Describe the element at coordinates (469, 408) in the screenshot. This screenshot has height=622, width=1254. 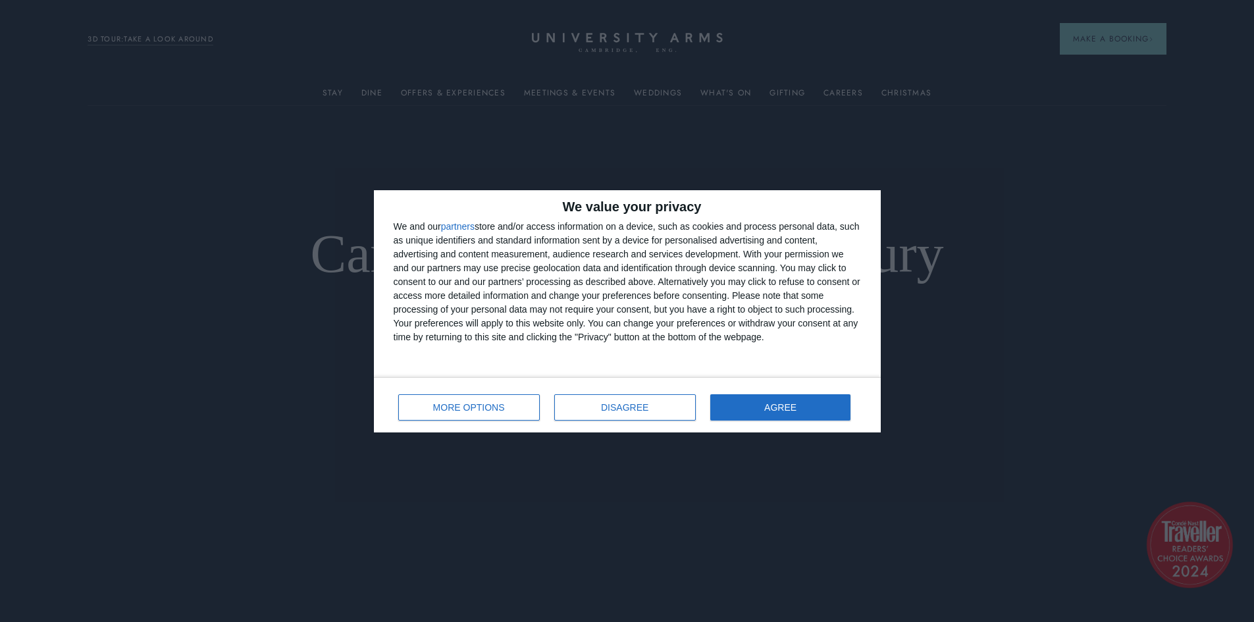
I see `span: MORE OPTIONS` at that location.